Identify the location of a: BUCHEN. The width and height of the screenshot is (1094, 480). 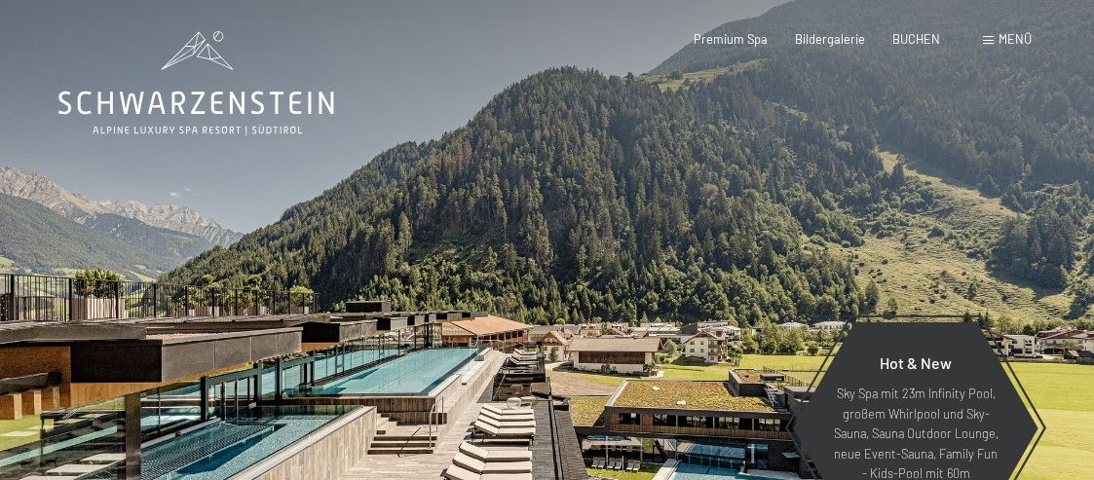
(916, 39).